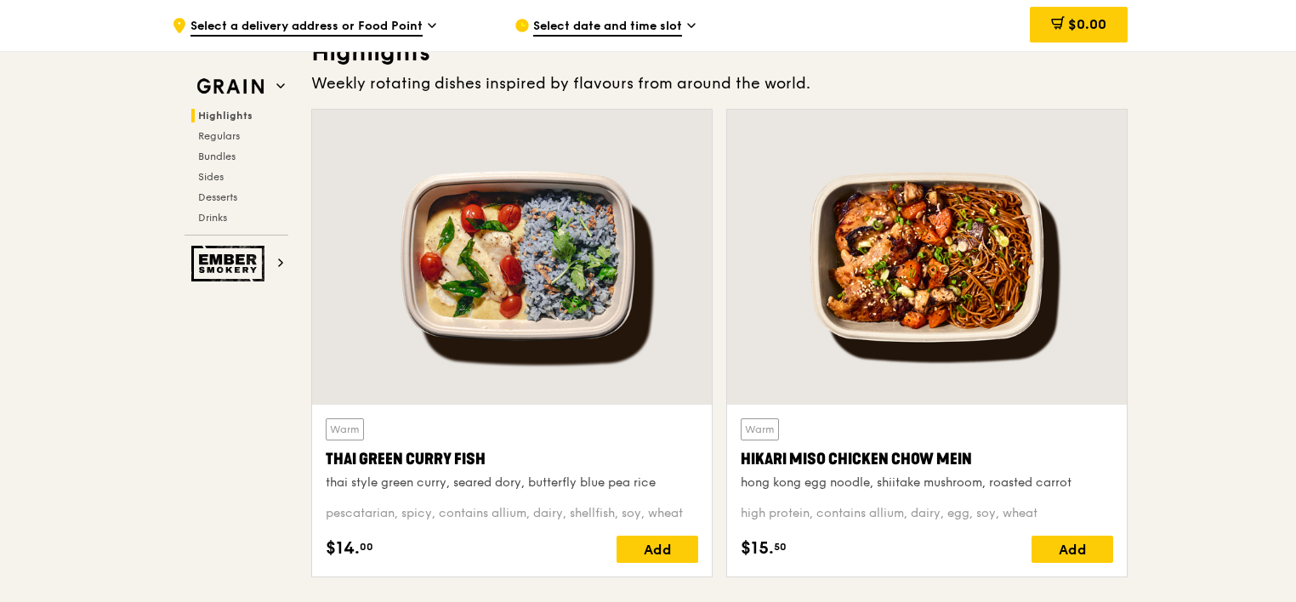 The width and height of the screenshot is (1296, 602). I want to click on div: Thai Green Curry Fish, so click(512, 459).